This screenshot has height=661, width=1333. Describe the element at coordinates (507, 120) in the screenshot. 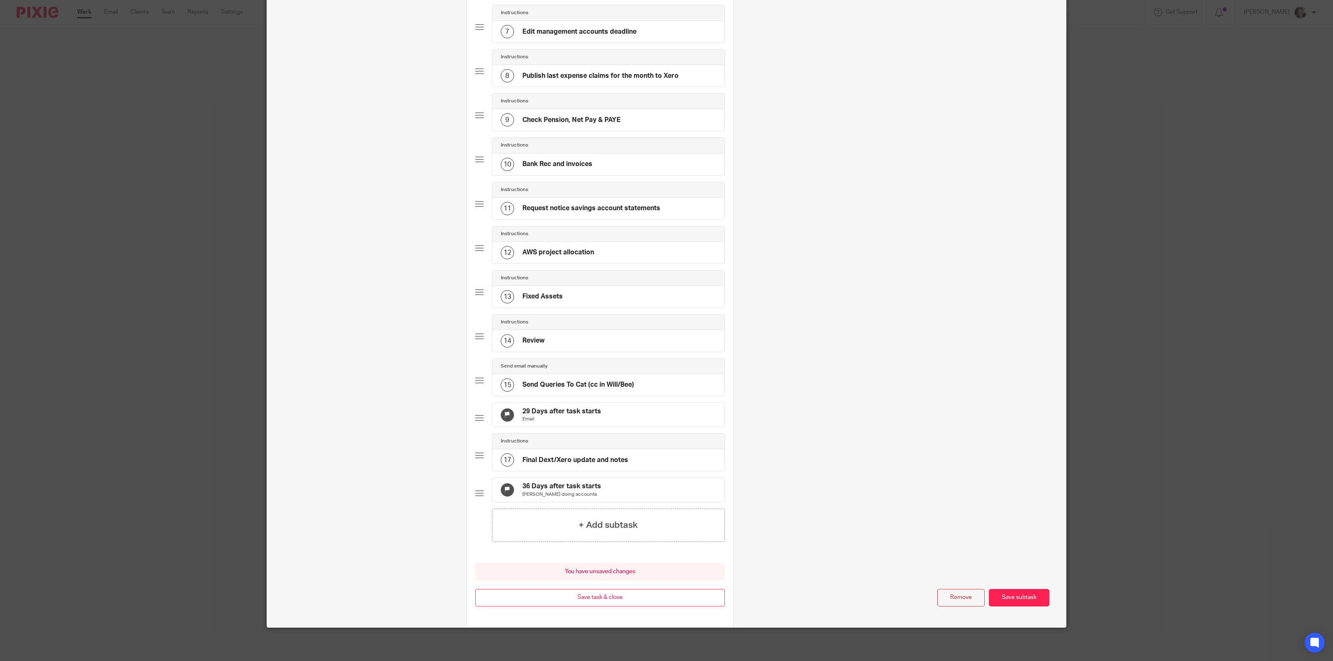

I see `div: 9` at that location.